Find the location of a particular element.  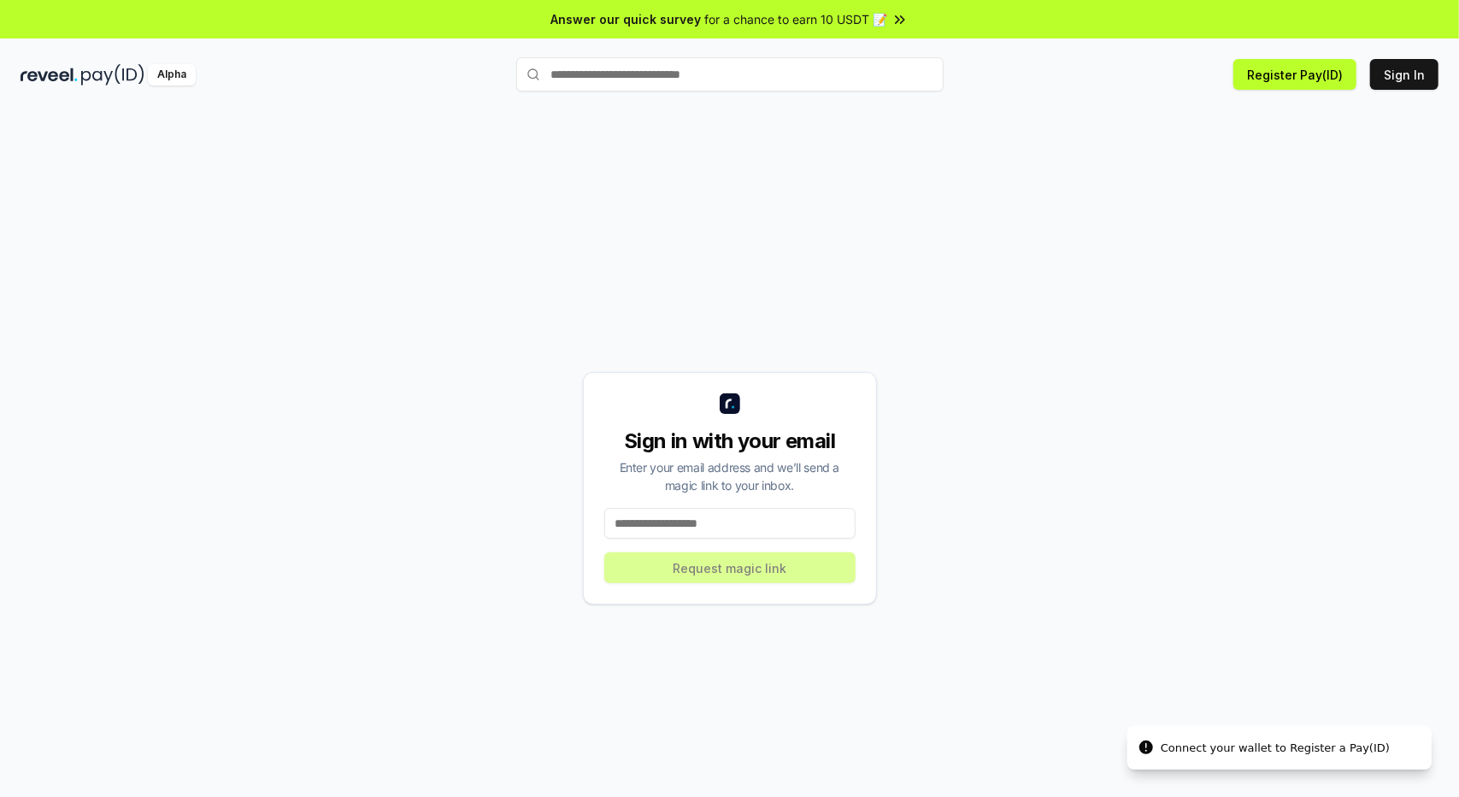

img: logo_small is located at coordinates (730, 403).